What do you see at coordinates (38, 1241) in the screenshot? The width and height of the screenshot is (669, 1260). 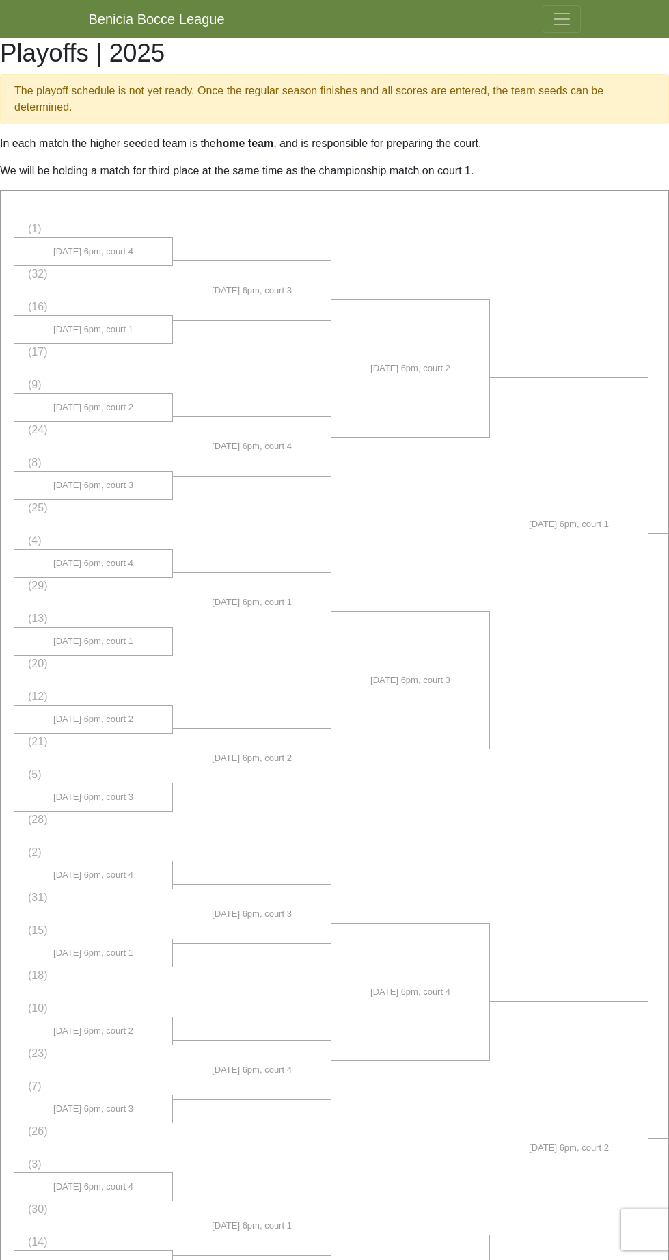 I see `span: (14)` at bounding box center [38, 1241].